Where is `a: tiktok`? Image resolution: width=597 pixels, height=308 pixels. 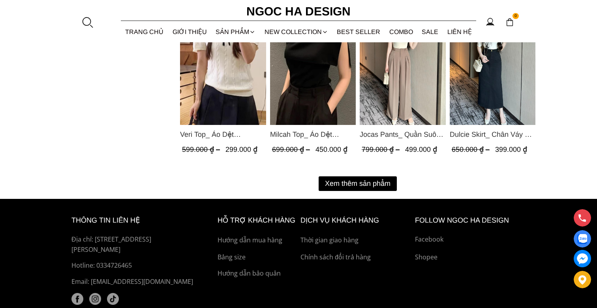
a: tiktok is located at coordinates (113, 299).